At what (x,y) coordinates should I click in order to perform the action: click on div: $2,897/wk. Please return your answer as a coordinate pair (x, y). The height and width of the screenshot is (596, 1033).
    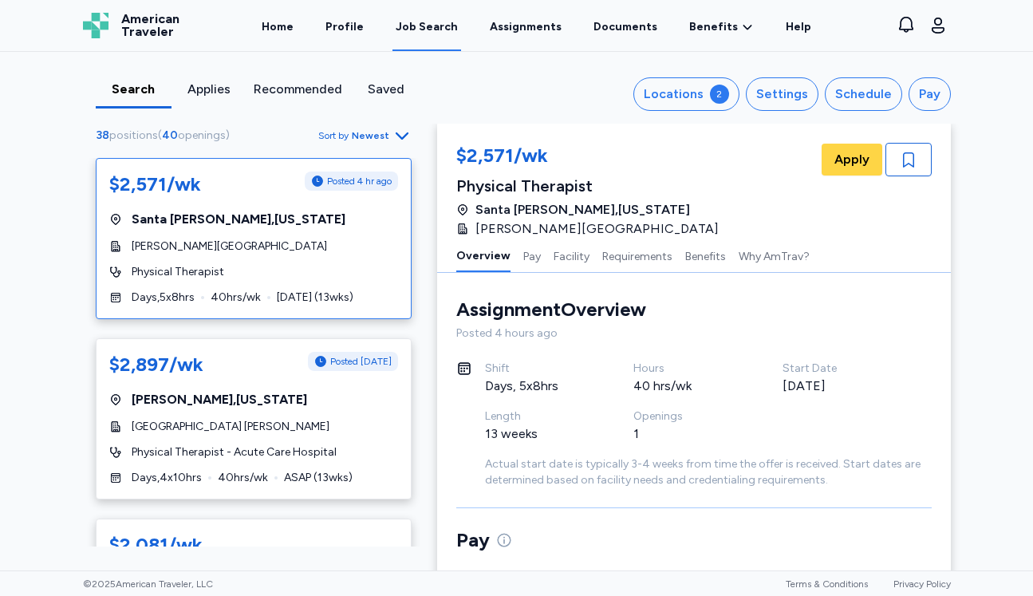
    Looking at the image, I should click on (156, 365).